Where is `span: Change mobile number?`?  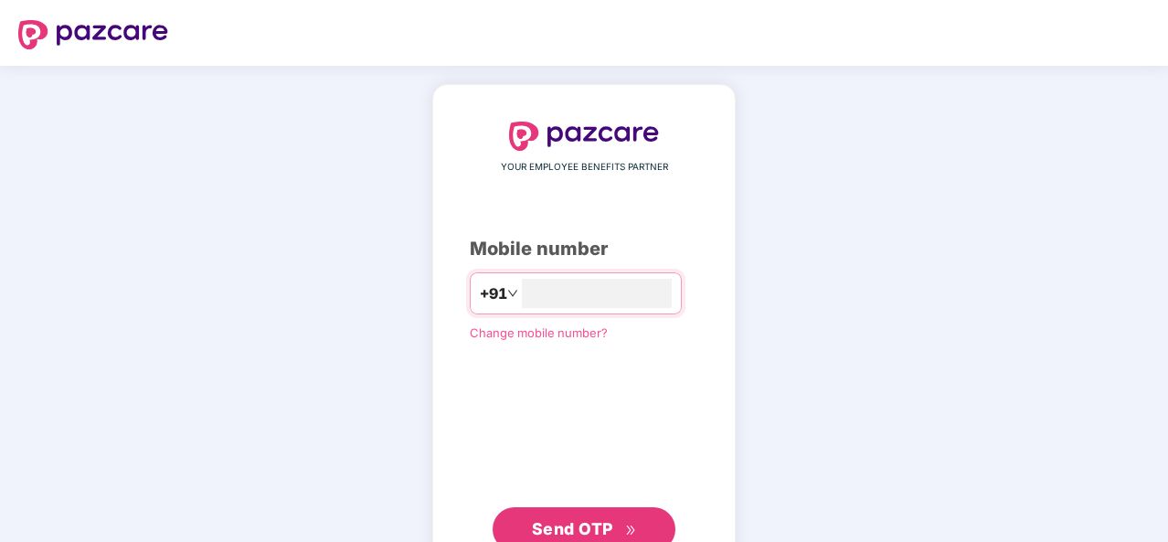
span: Change mobile number? is located at coordinates (538, 333).